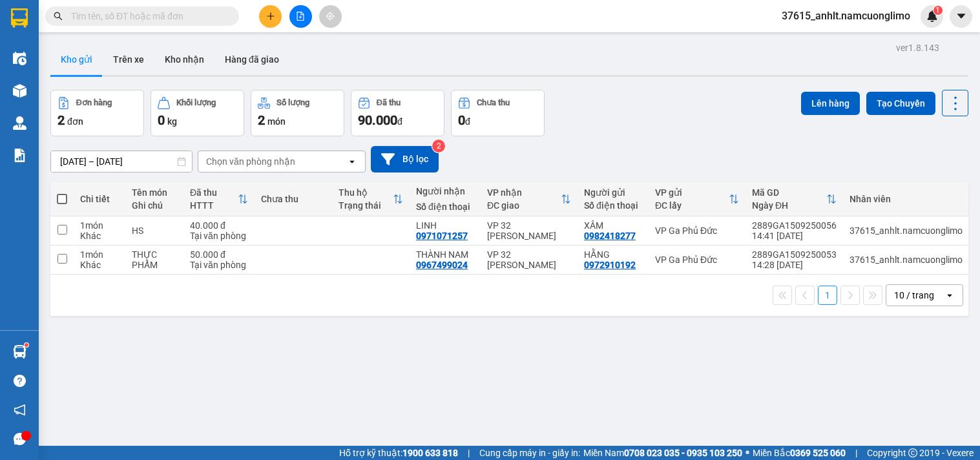 This screenshot has width=980, height=460. What do you see at coordinates (692, 205) in the screenshot?
I see `div: ĐC lấy` at bounding box center [692, 205].